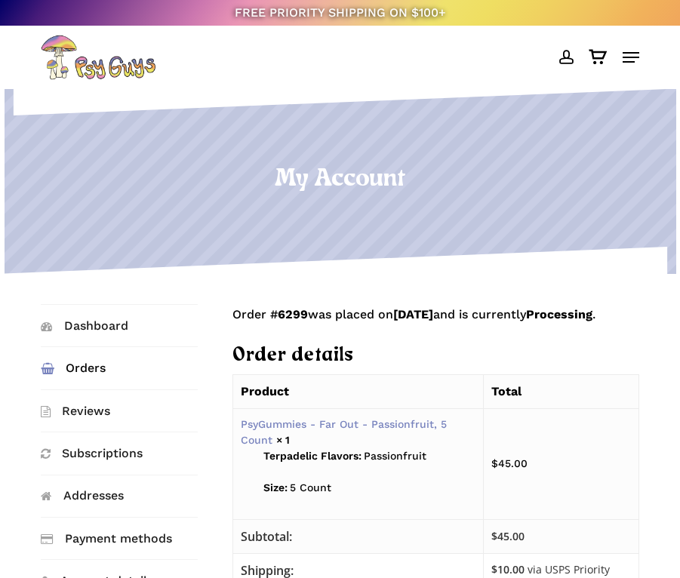 This screenshot has width=680, height=578. What do you see at coordinates (119, 367) in the screenshot?
I see `a: Orders` at bounding box center [119, 367].